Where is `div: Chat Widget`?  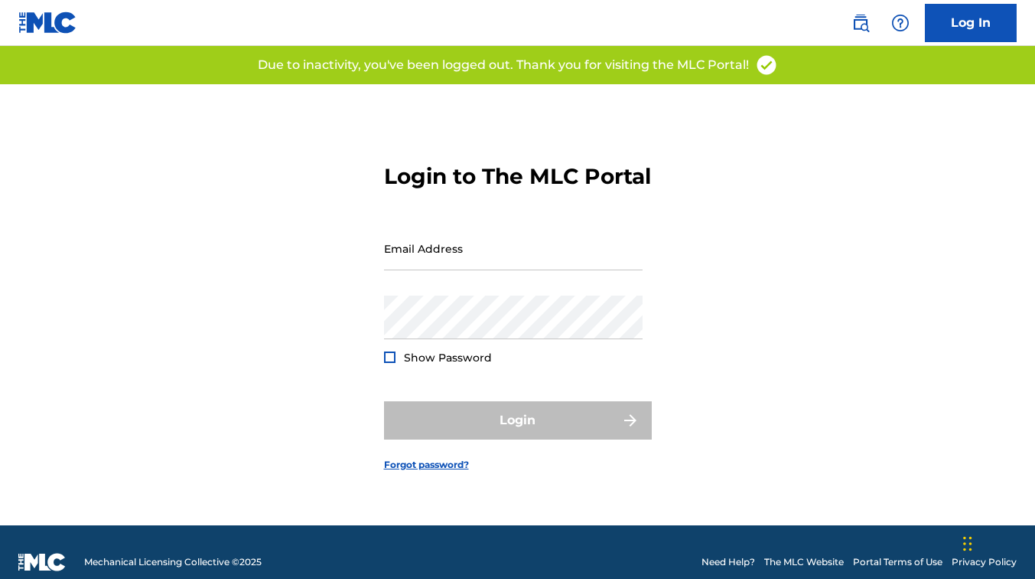
div: Chat Widget is located at coordinates (997, 542).